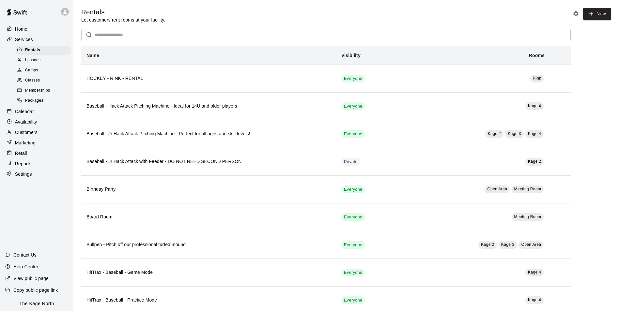 This screenshot has height=311, width=619. I want to click on p: Reports, so click(23, 164).